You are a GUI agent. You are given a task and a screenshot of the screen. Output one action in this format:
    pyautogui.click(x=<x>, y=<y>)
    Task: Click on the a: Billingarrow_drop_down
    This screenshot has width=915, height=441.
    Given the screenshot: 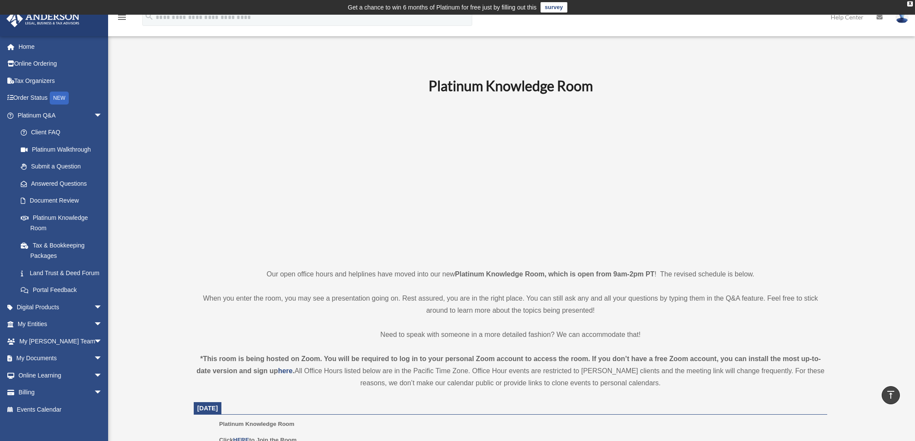 What is the action you would take?
    pyautogui.click(x=61, y=393)
    